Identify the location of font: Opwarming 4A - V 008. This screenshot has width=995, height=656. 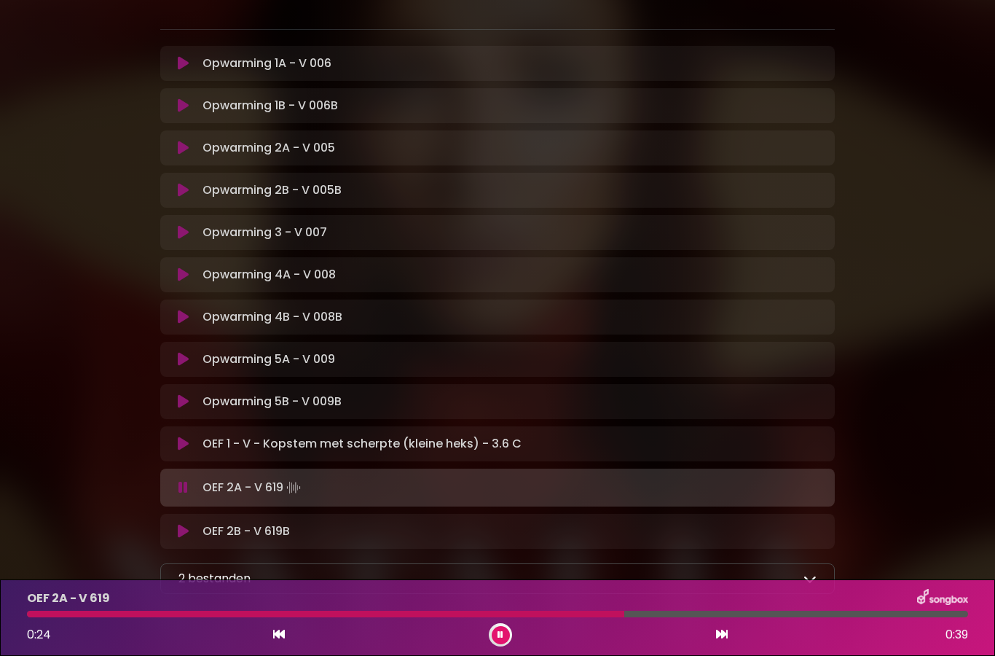
(269, 274).